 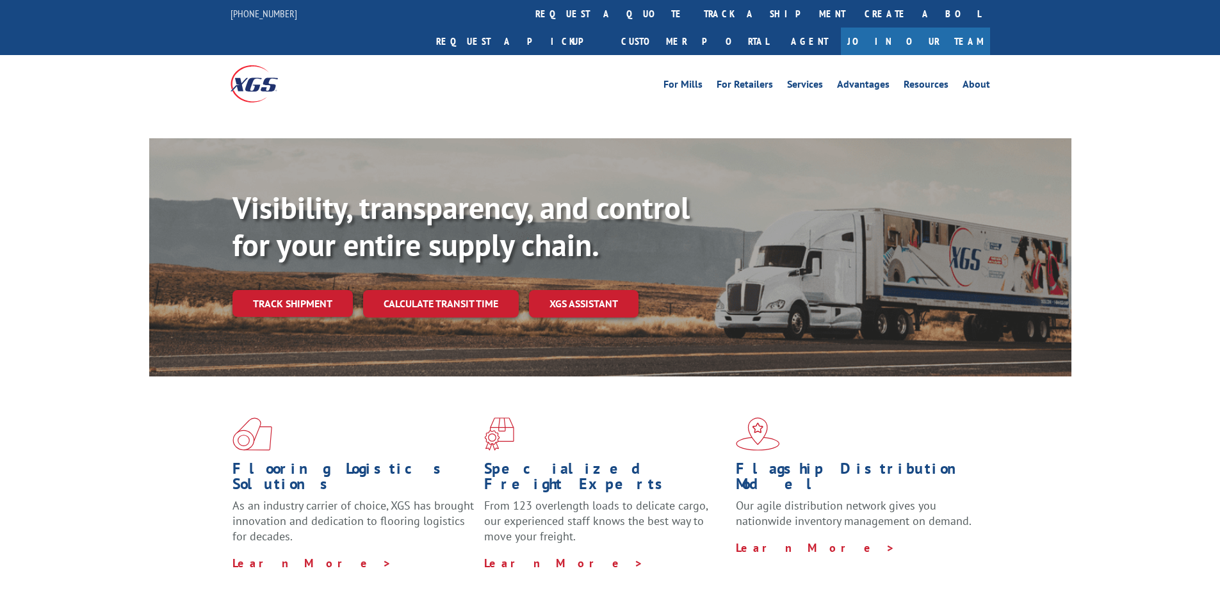 What do you see at coordinates (519, 41) in the screenshot?
I see `a: Request a pickup` at bounding box center [519, 41].